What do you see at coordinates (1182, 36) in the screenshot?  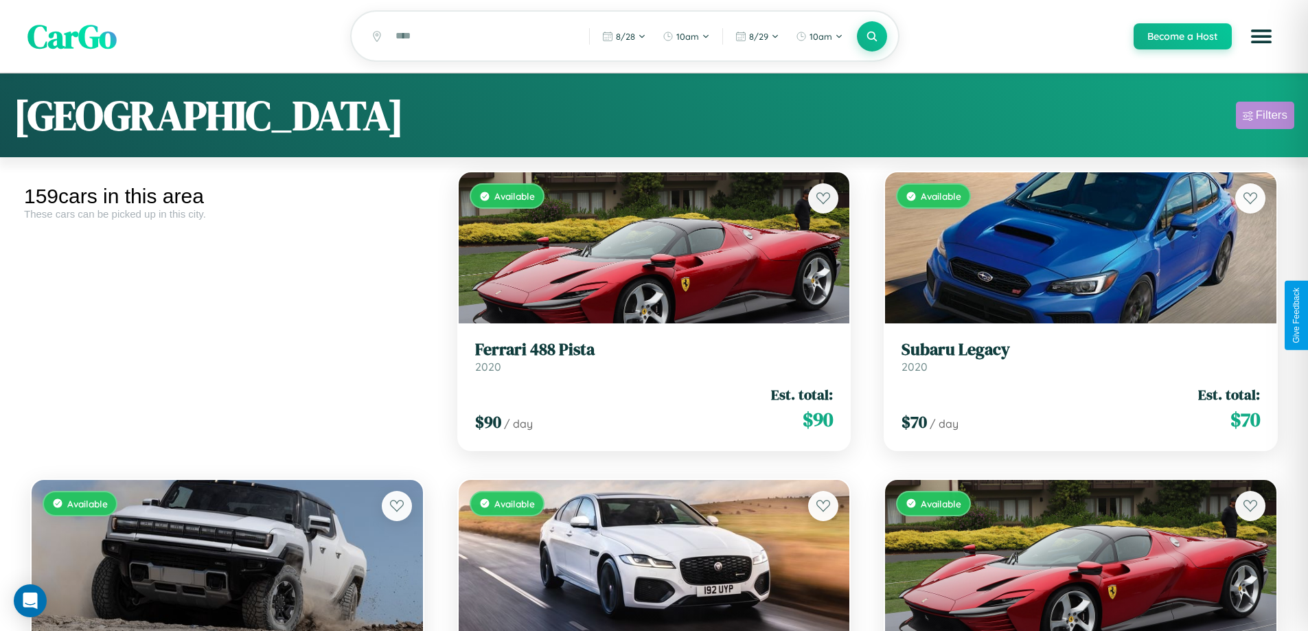 I see `button: Become a Host` at bounding box center [1182, 36].